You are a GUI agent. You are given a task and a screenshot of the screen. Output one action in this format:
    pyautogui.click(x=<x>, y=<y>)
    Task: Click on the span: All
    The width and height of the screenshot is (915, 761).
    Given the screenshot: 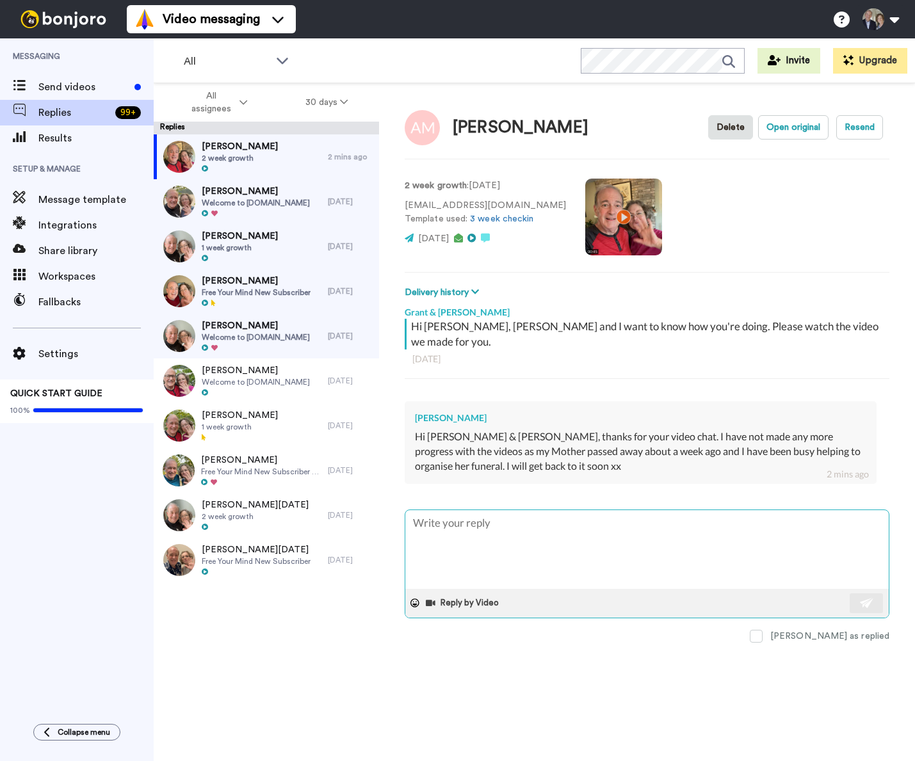 What is the action you would take?
    pyautogui.click(x=227, y=61)
    